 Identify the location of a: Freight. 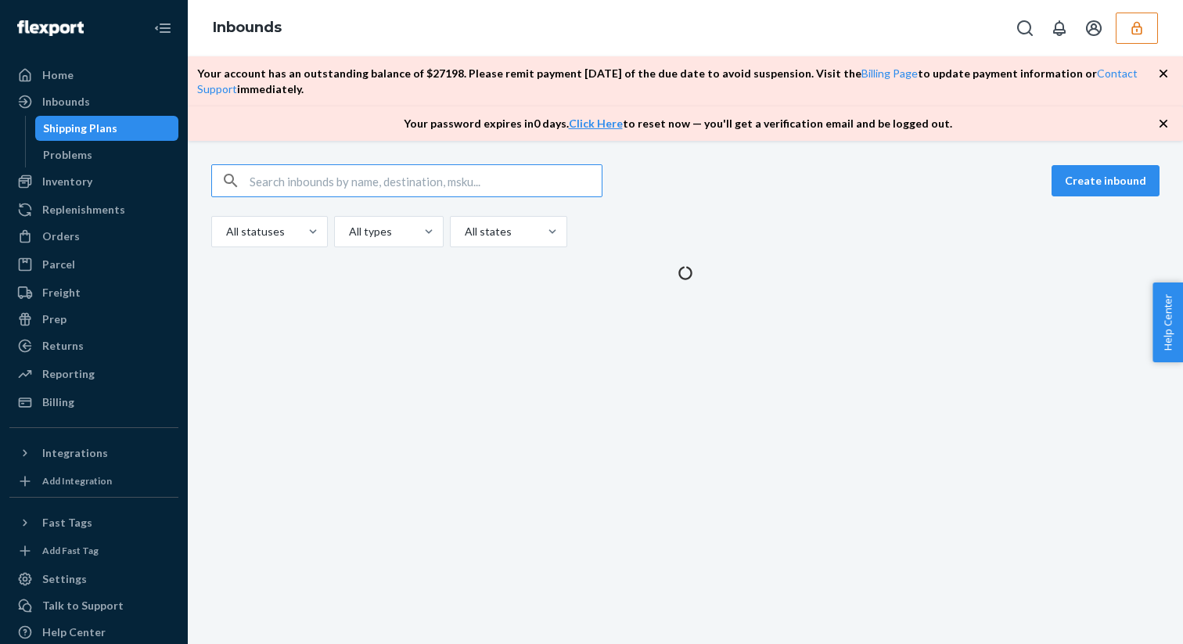
(94, 293).